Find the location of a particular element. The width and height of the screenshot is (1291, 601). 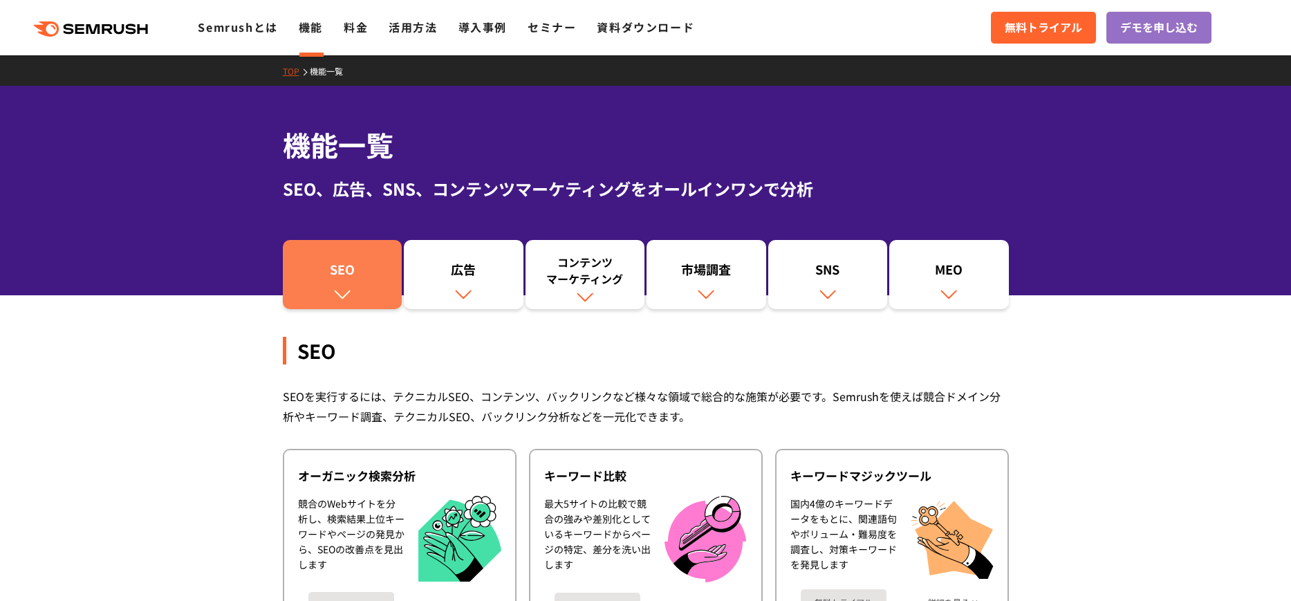

div: キーワードマジックツール is located at coordinates (892, 476).